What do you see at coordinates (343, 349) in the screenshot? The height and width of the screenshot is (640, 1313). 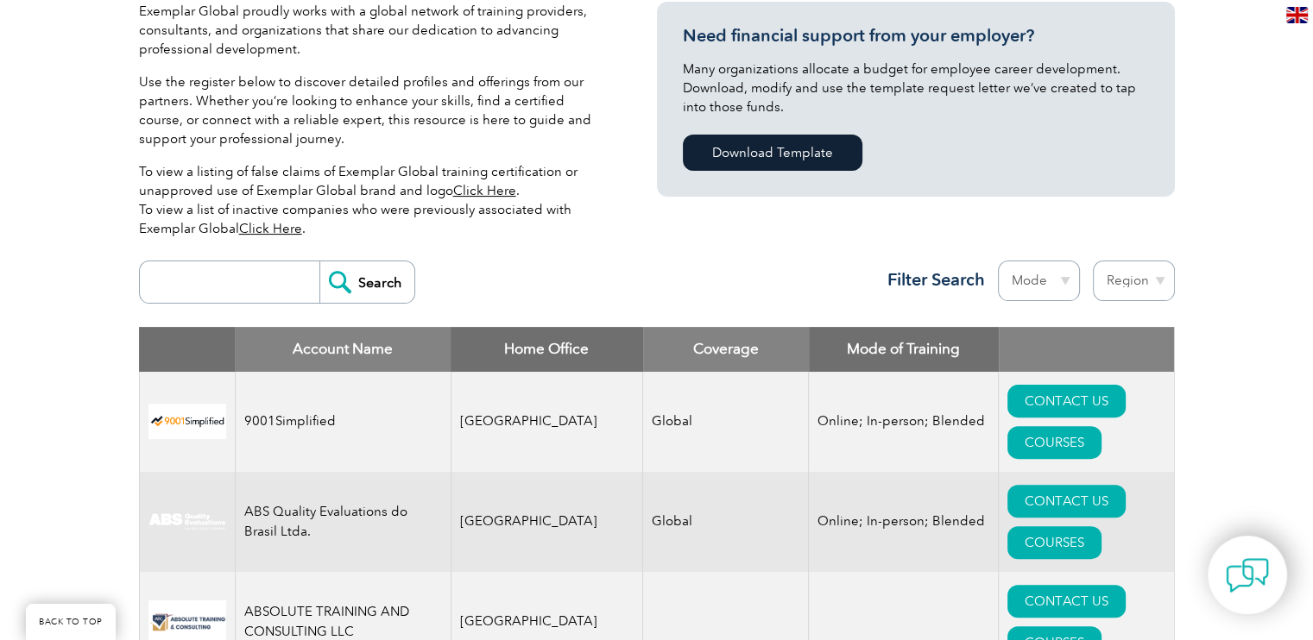 I see `th: Account Name: activate to sort column descending` at bounding box center [343, 349].